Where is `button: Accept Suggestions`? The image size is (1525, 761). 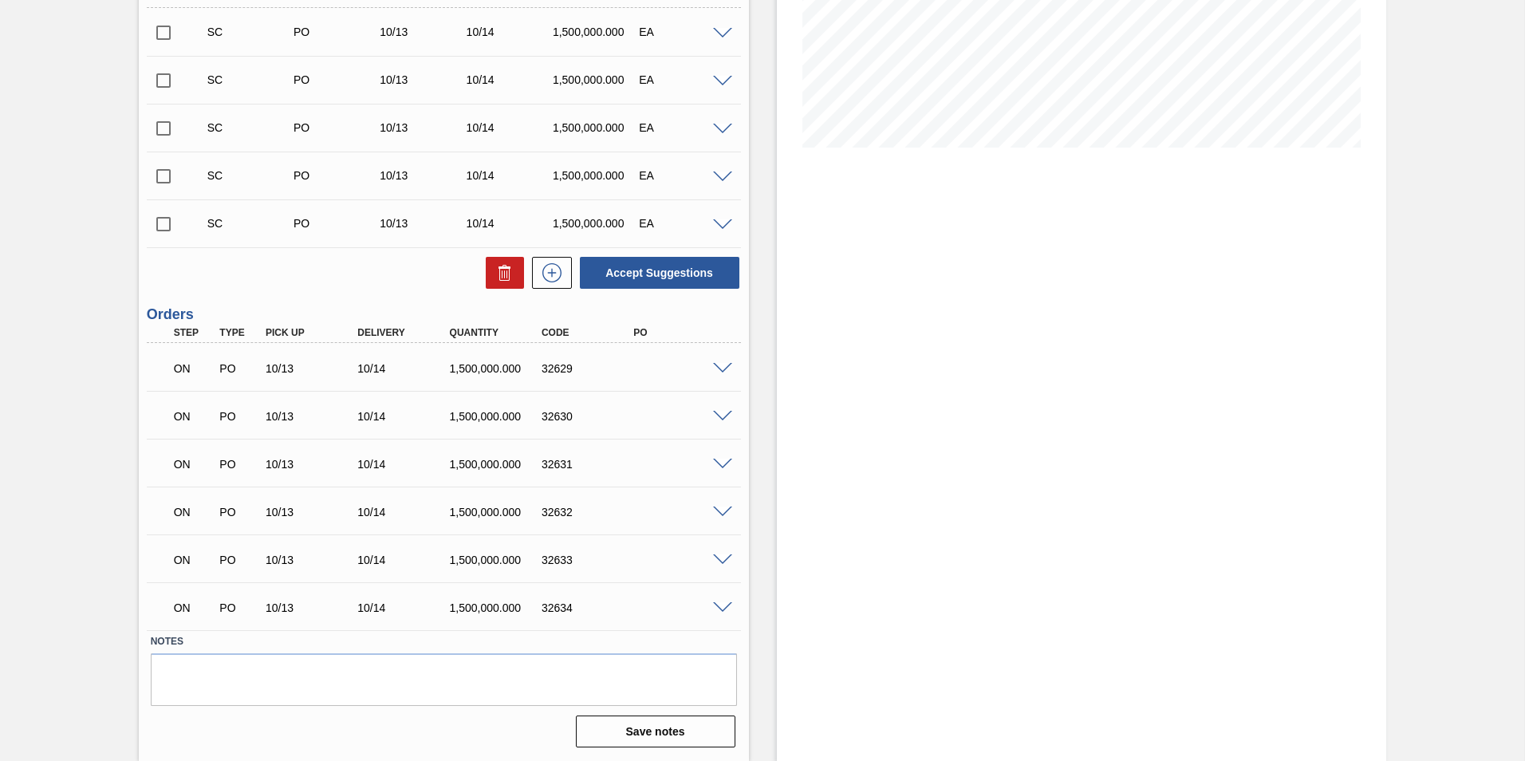 button: Accept Suggestions is located at coordinates (660, 273).